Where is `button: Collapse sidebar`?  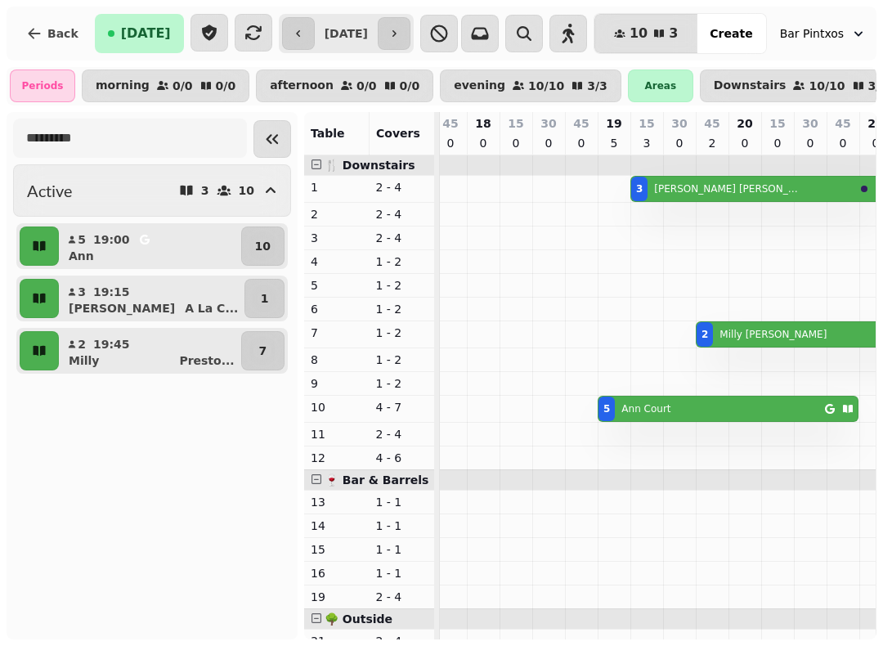
button: Collapse sidebar is located at coordinates (272, 139).